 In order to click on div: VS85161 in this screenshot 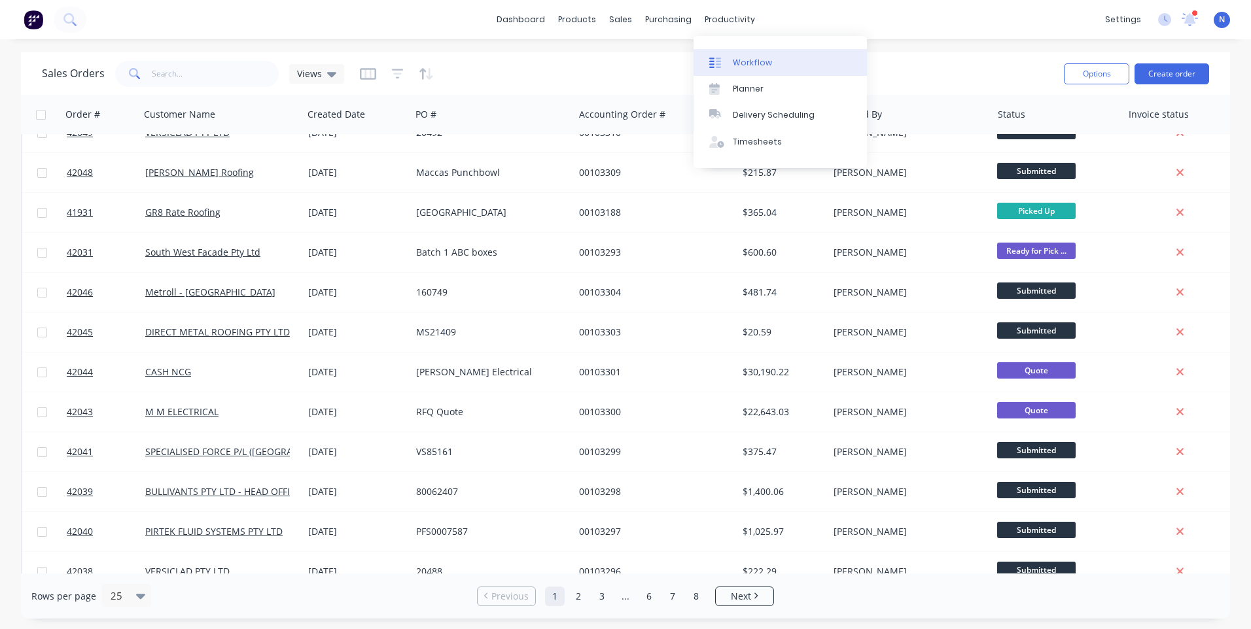, I will do `click(489, 452)`.